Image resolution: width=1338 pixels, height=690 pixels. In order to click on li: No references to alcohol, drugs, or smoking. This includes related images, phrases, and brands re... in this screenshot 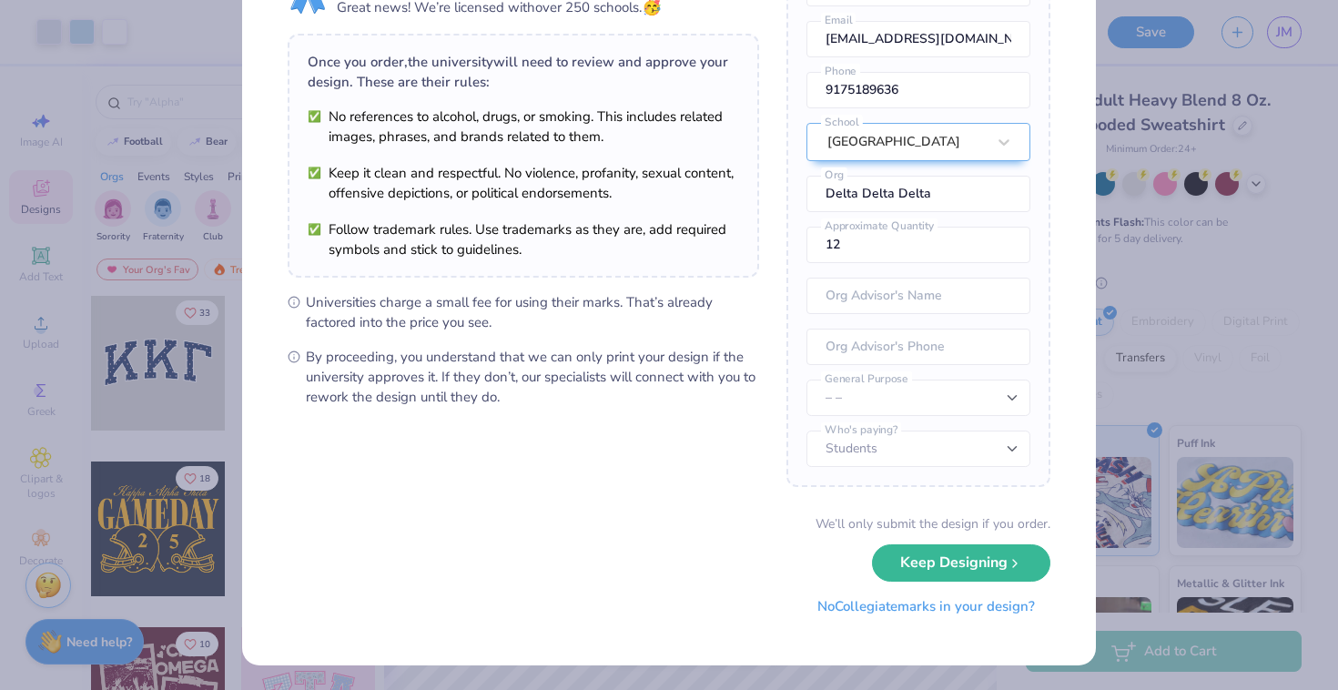, I will do `click(523, 127)`.